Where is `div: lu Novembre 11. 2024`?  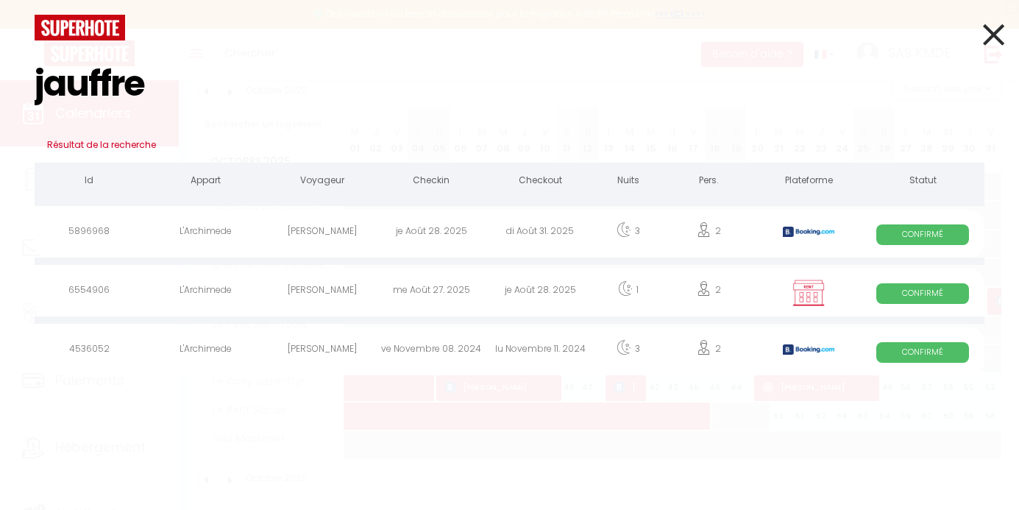
div: lu Novembre 11. 2024 is located at coordinates (540, 351).